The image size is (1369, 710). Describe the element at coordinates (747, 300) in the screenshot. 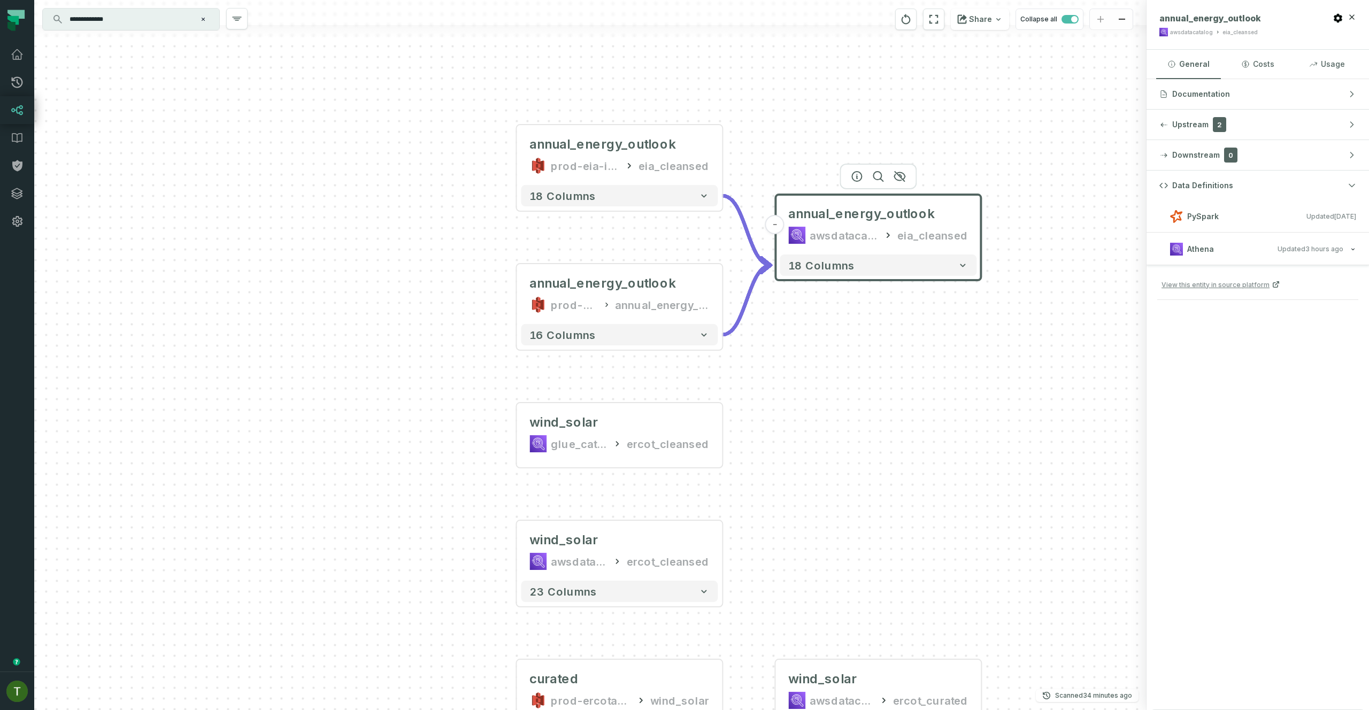

I see `g: Edge from 1027b69f48c568167a809b39acec1b8b to d647e55f1a869b6b6ce2db27c255c2cb` at that location.